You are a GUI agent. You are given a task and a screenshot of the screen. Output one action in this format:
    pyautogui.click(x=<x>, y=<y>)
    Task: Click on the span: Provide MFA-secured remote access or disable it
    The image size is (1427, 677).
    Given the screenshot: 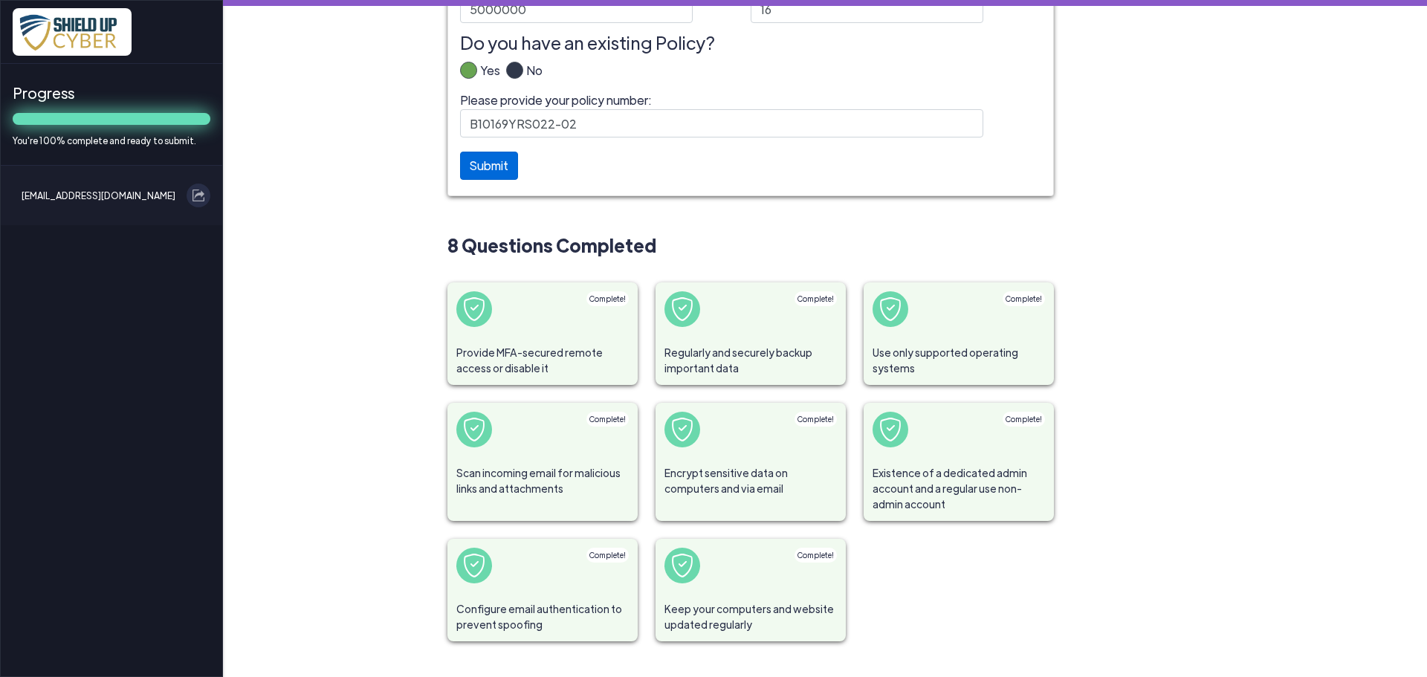 What is the action you would take?
    pyautogui.click(x=542, y=360)
    